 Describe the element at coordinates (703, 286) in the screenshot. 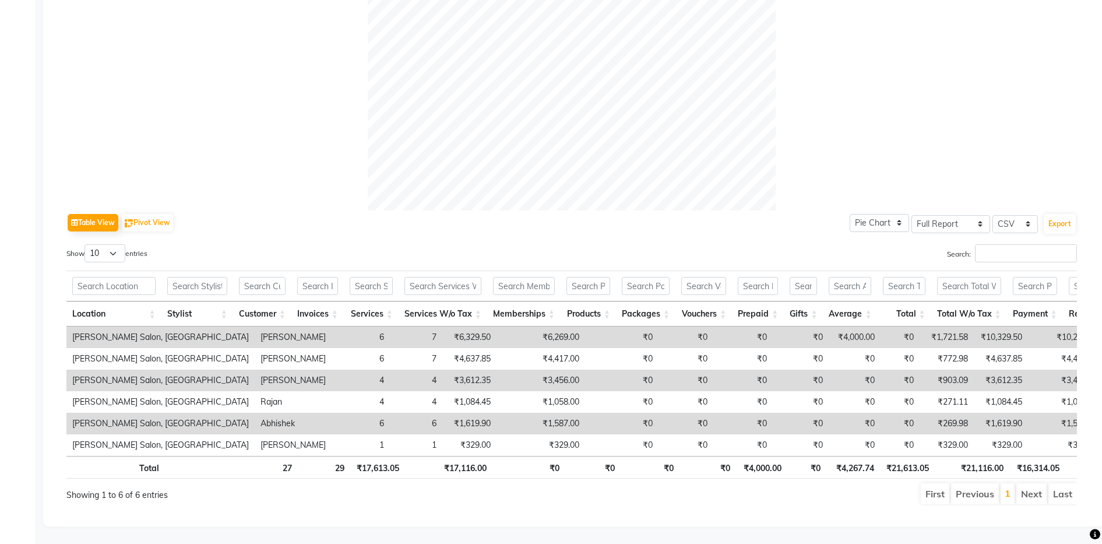

I see `input: Search Vouchers` at that location.